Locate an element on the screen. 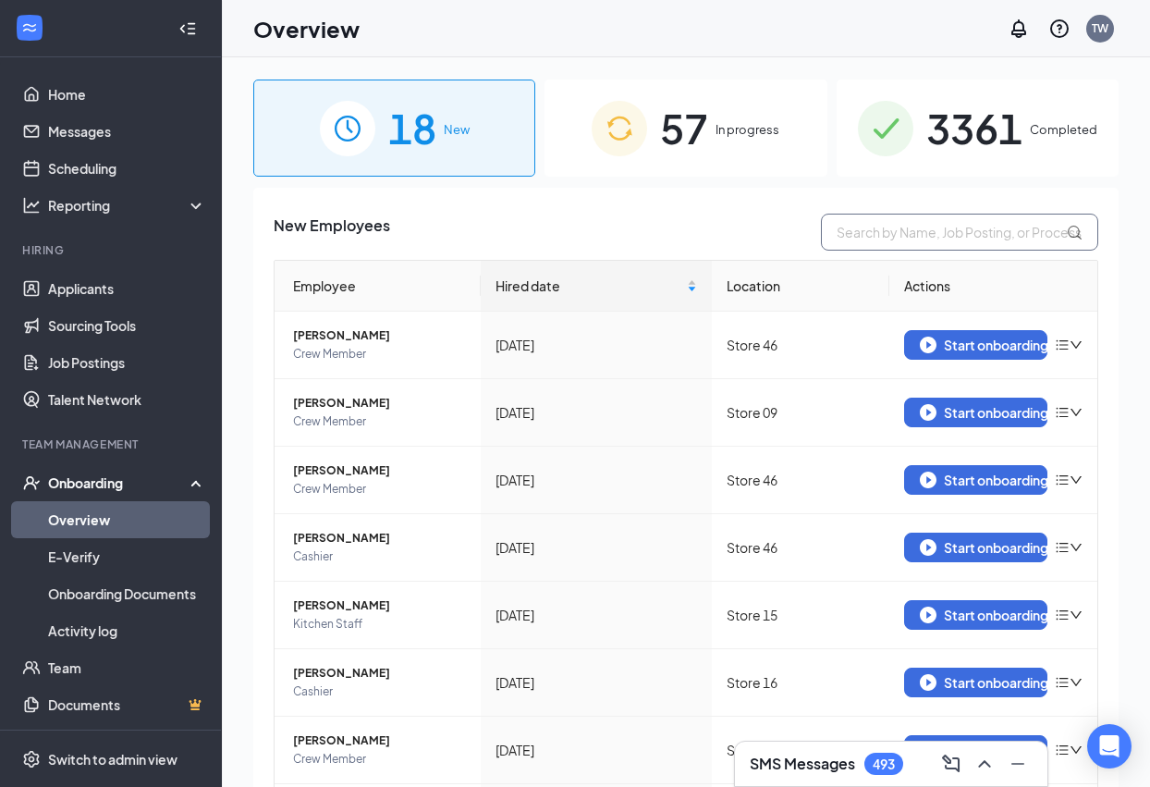 The width and height of the screenshot is (1150, 787). a: SurveysCrown is located at coordinates (127, 741).